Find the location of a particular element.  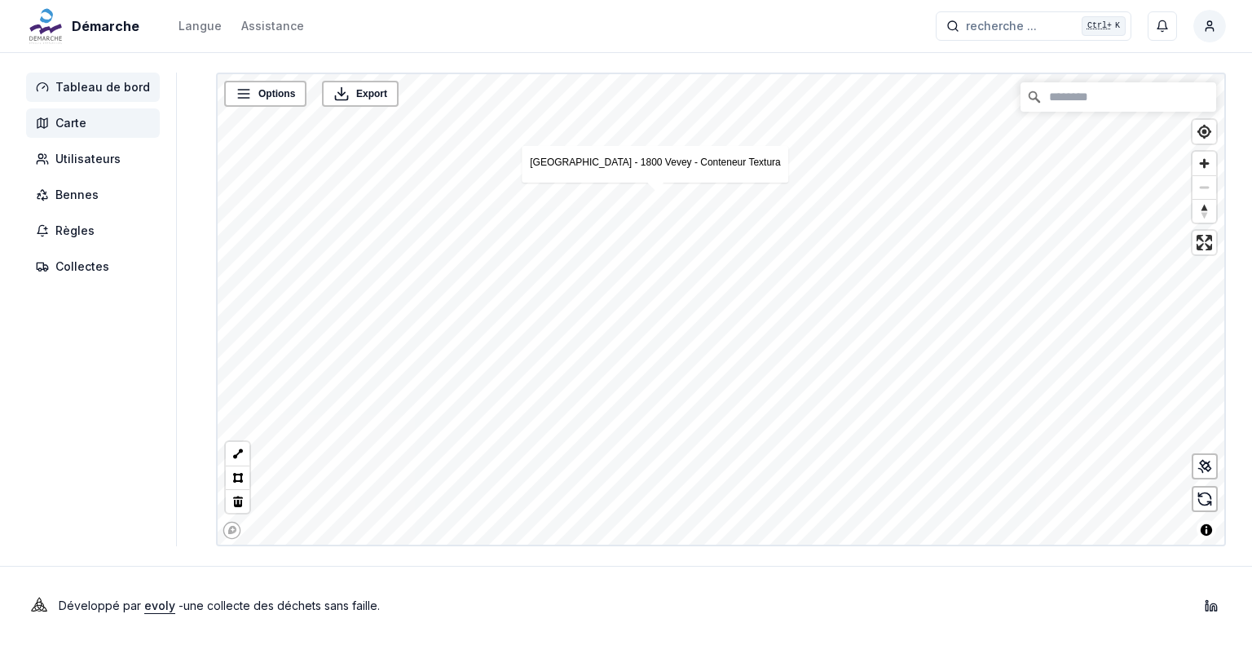

a: Bennes is located at coordinates (96, 195).